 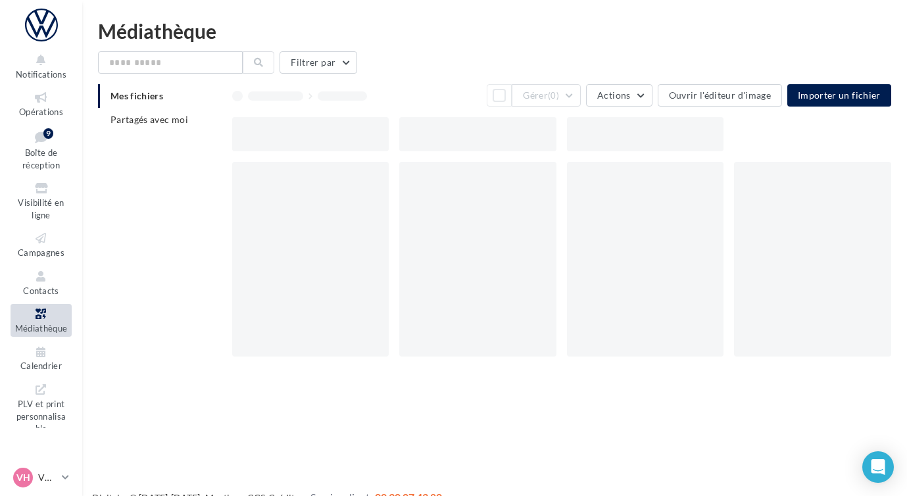 I want to click on a: PLV et print personnalisable, so click(x=41, y=408).